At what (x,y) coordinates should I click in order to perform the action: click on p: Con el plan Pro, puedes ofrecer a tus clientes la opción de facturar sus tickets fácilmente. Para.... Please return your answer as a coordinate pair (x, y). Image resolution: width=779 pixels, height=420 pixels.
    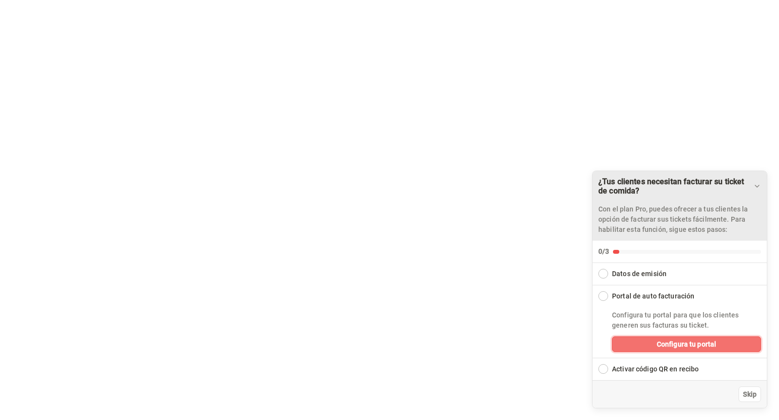
    Looking at the image, I should click on (679, 219).